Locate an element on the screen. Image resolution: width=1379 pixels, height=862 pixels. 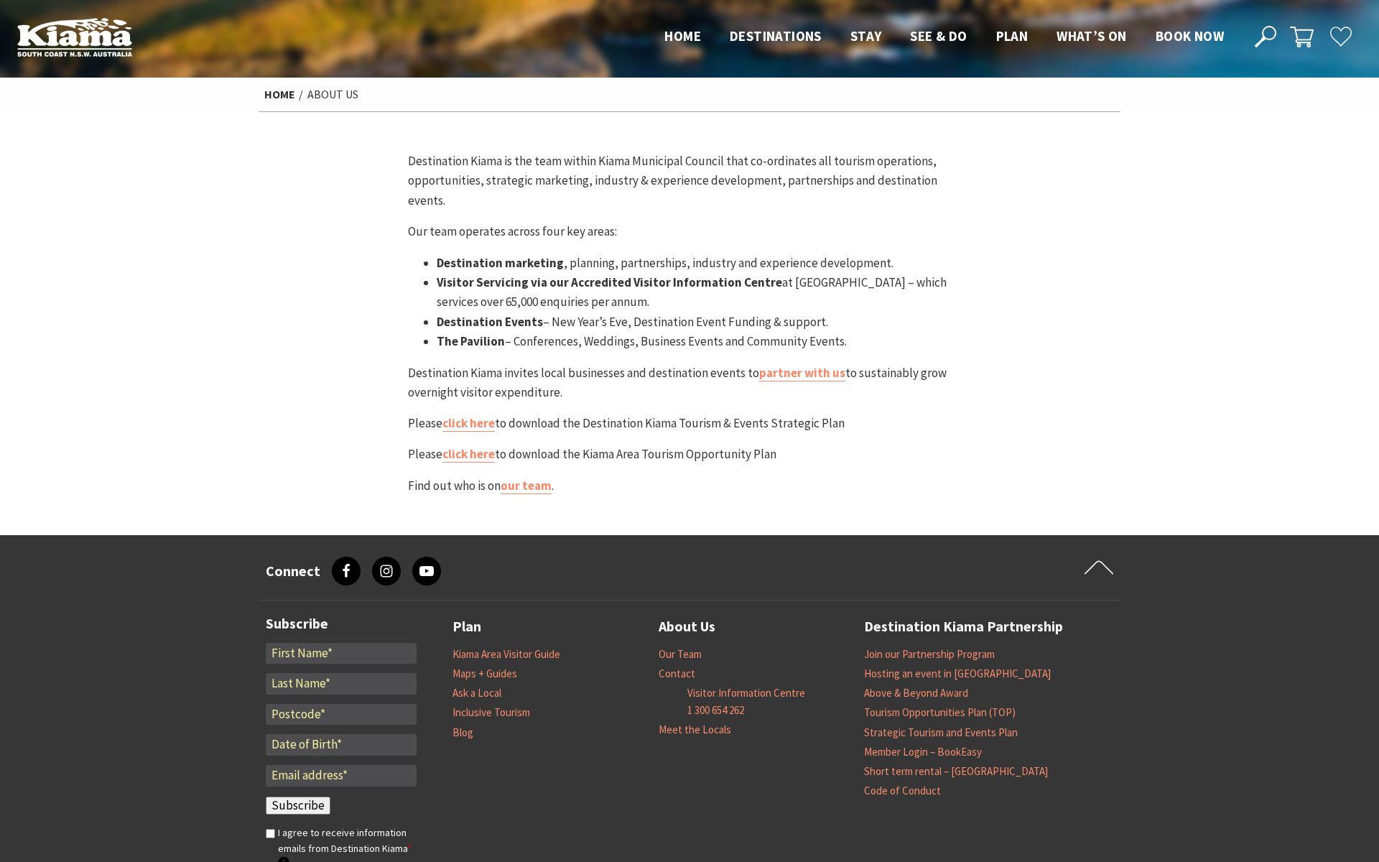
a: Tourism Opportunities Plan (TOP) is located at coordinates (940, 713).